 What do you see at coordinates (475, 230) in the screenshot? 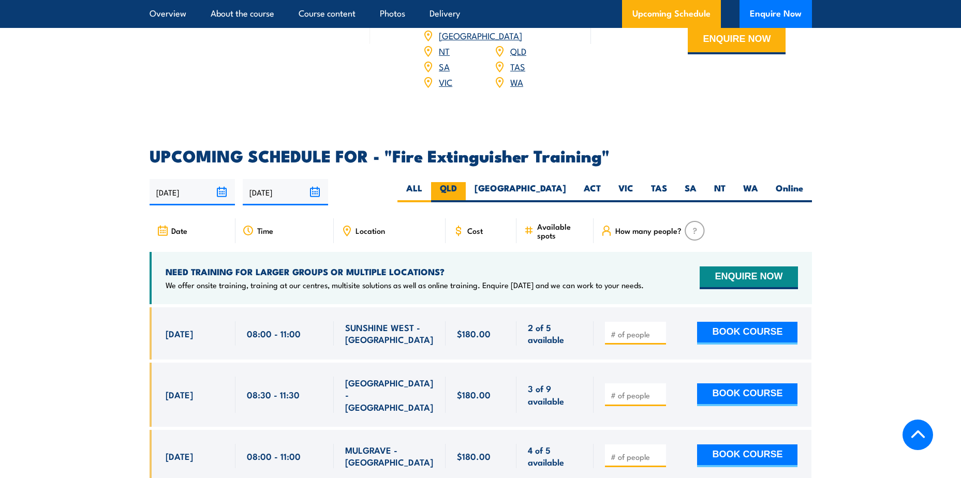
I see `span: Cost` at bounding box center [475, 230].